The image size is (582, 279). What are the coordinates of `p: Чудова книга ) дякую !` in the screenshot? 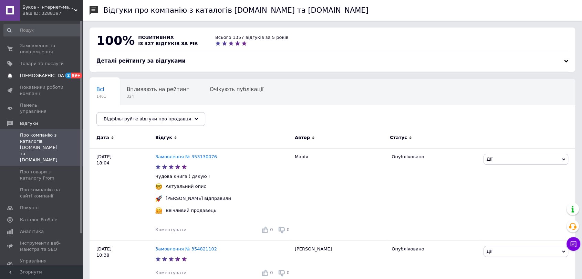 It's located at (223, 177).